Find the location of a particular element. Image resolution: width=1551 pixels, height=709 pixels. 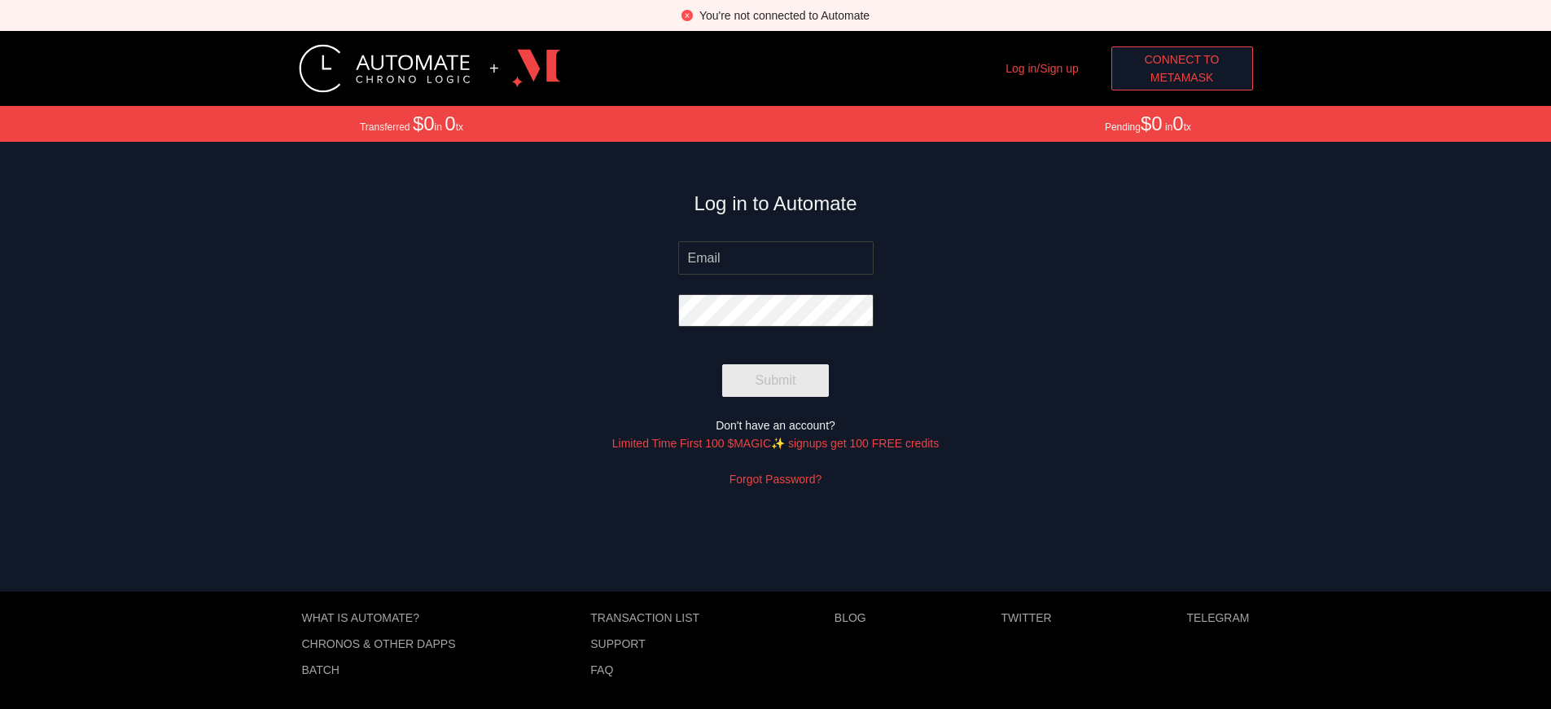

div: Pending in tx is located at coordinates (1148, 124).